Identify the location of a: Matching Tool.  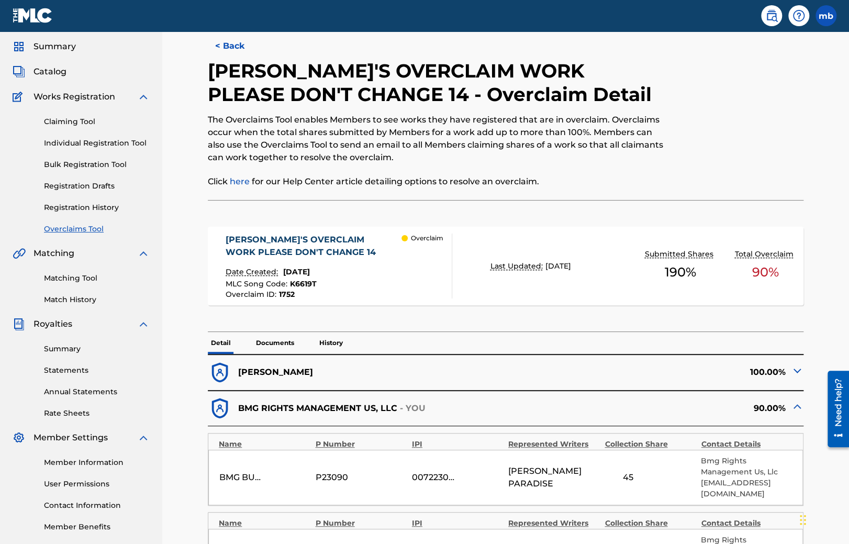
(97, 278).